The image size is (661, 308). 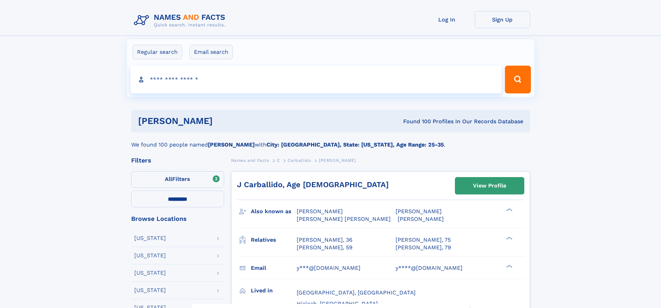 I want to click on h3: Also known as, so click(x=274, y=211).